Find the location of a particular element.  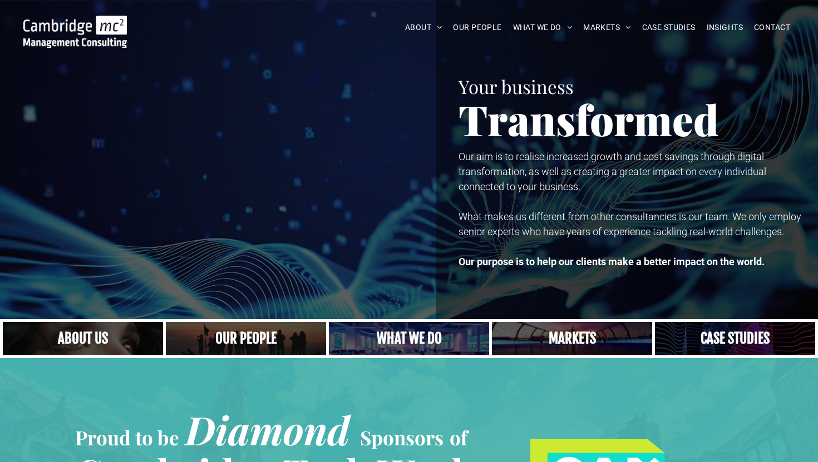

a: CASE STUDIES | See an Overview of All Our Case Studies | Cambridge Management Consulting is located at coordinates (735, 339).